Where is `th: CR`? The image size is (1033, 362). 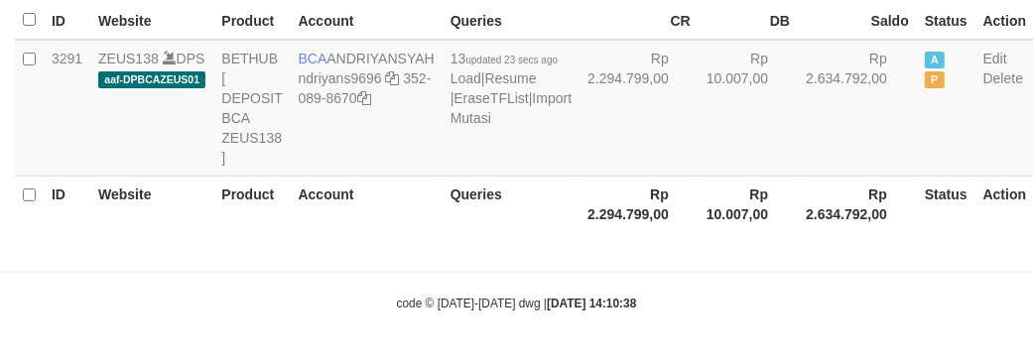
th: CR is located at coordinates (639, 20).